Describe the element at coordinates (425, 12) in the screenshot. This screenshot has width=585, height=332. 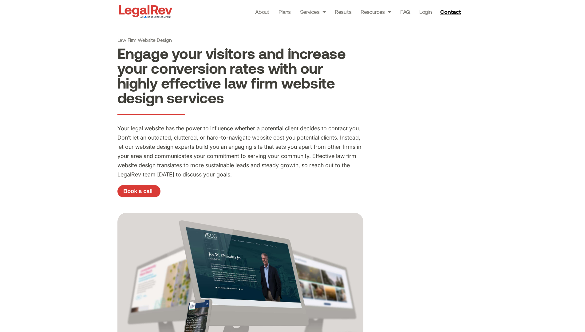
I see `a: Login` at that location.